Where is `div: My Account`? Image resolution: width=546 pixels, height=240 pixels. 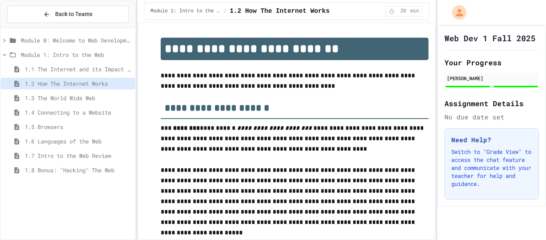 div: My Account is located at coordinates (456, 12).